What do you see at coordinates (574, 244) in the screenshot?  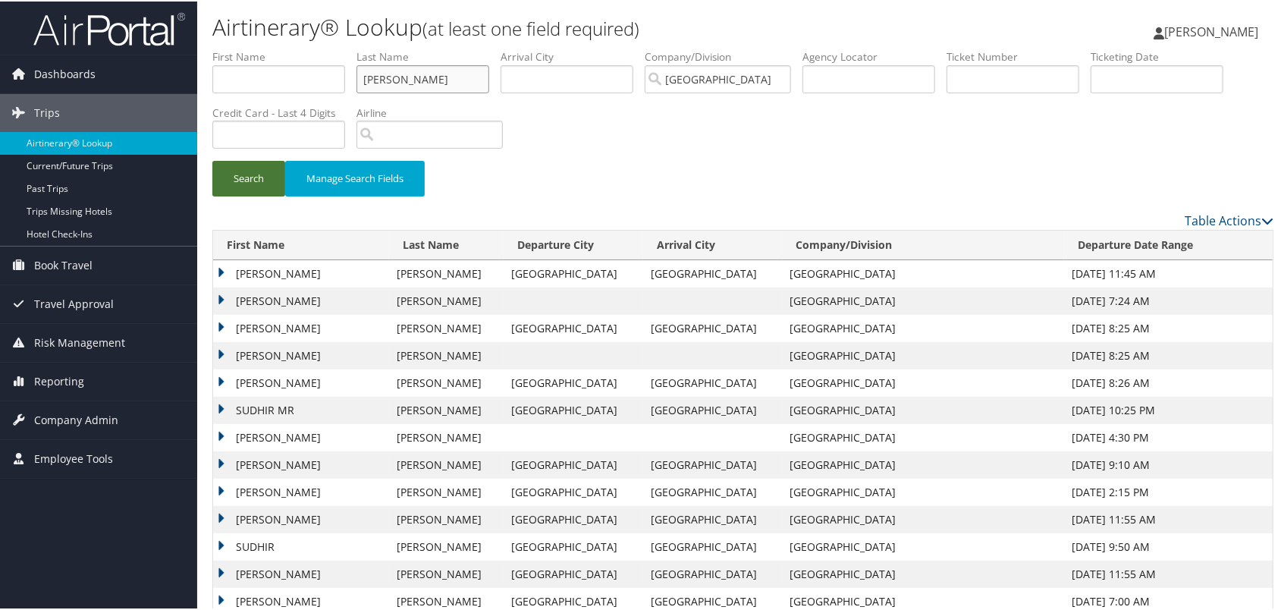 I see `th: Departure City: activate to sort column ascending` at bounding box center [574, 244].